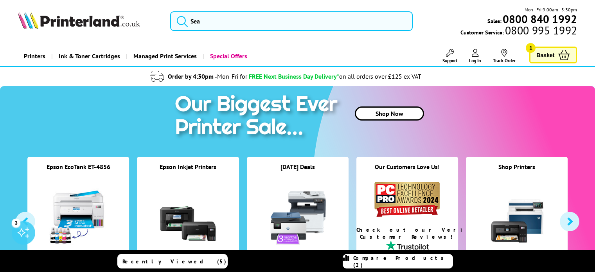 The height and width of the screenshot is (272, 595). Describe the element at coordinates (78, 167) in the screenshot. I see `a: Epson EcoTank ET-4856` at that location.